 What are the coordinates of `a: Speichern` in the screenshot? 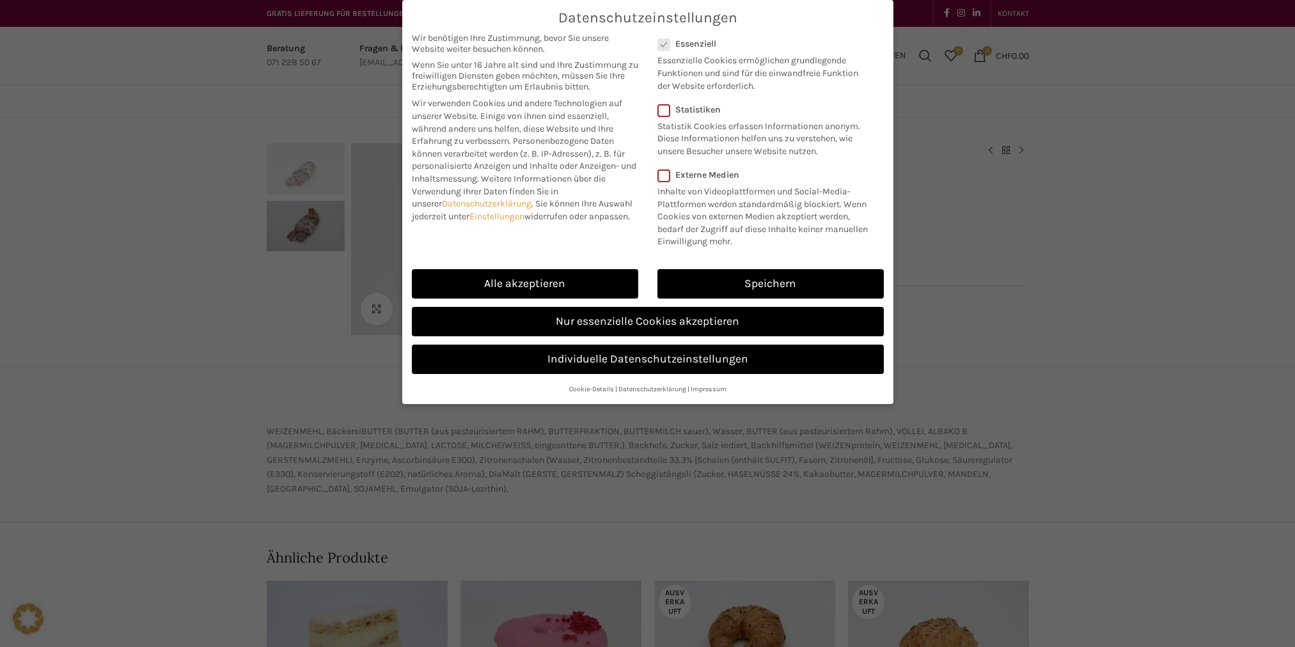 It's located at (771, 284).